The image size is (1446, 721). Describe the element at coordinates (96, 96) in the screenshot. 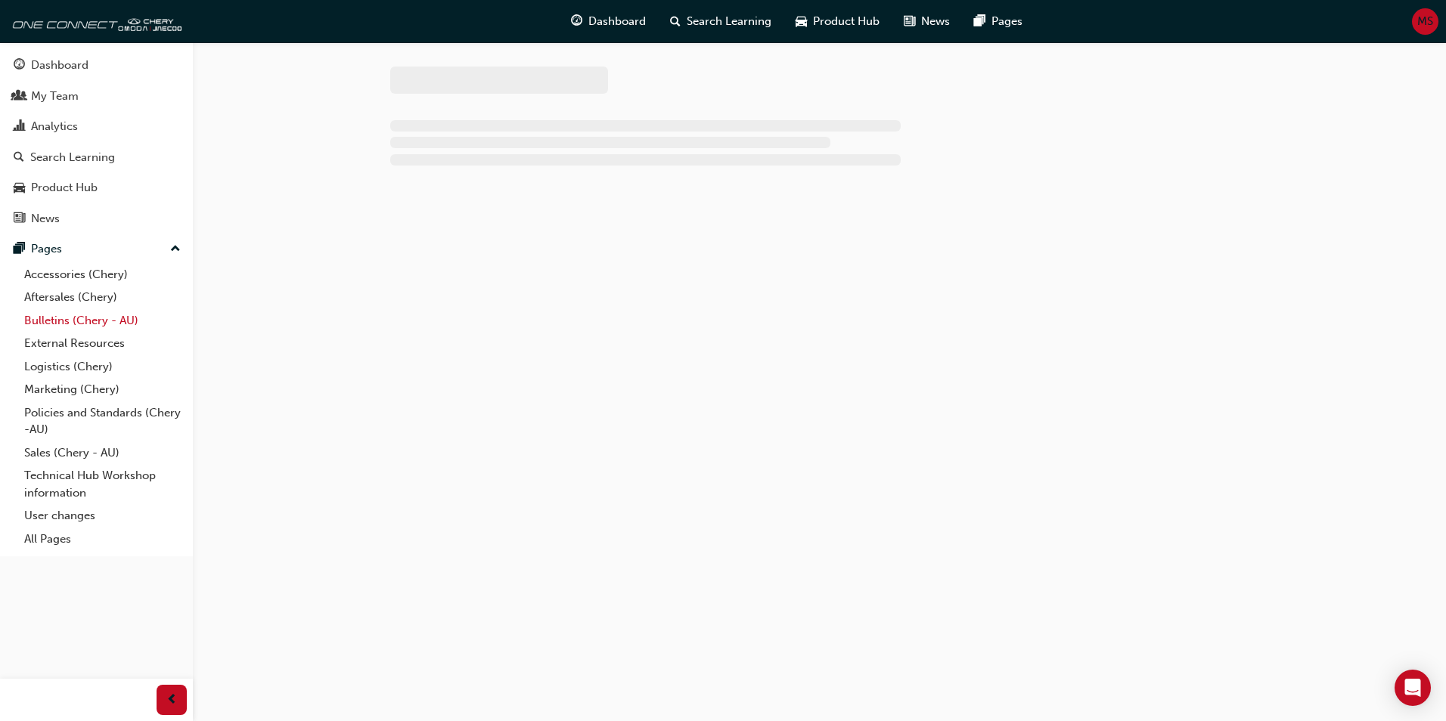

I see `a: My Team` at that location.